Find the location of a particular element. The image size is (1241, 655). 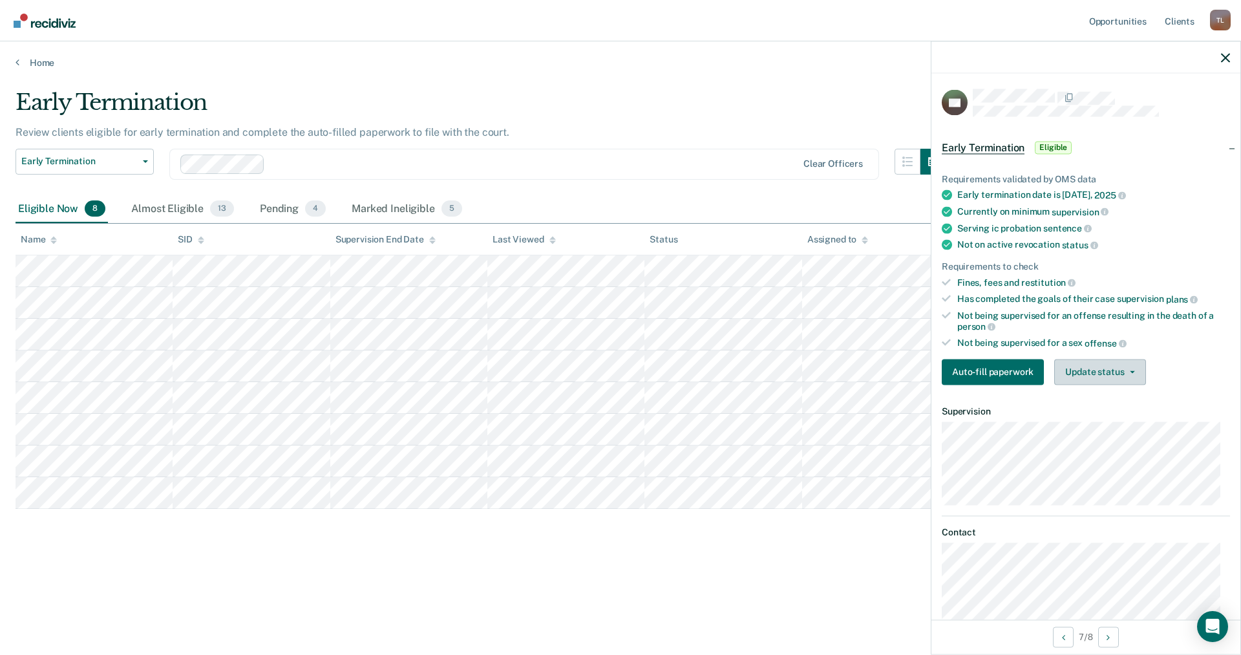

dt: Supervision is located at coordinates (1086, 410).